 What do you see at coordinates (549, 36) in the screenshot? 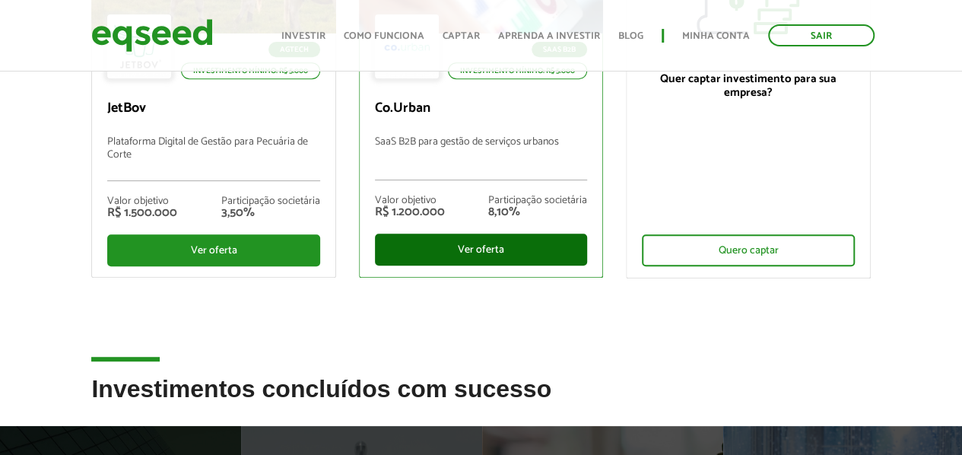
I see `a: Aprenda a investir` at bounding box center [549, 36].